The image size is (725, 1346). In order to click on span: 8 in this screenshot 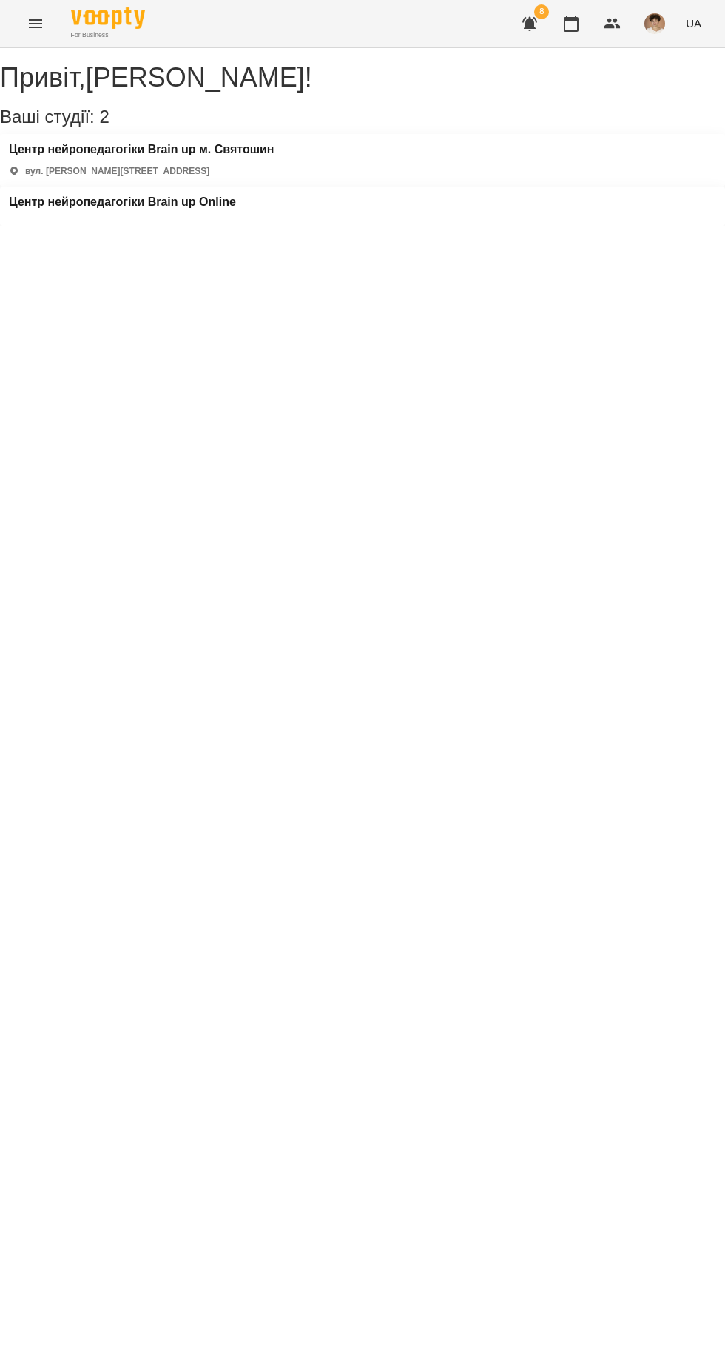, I will do `click(542, 12)`.